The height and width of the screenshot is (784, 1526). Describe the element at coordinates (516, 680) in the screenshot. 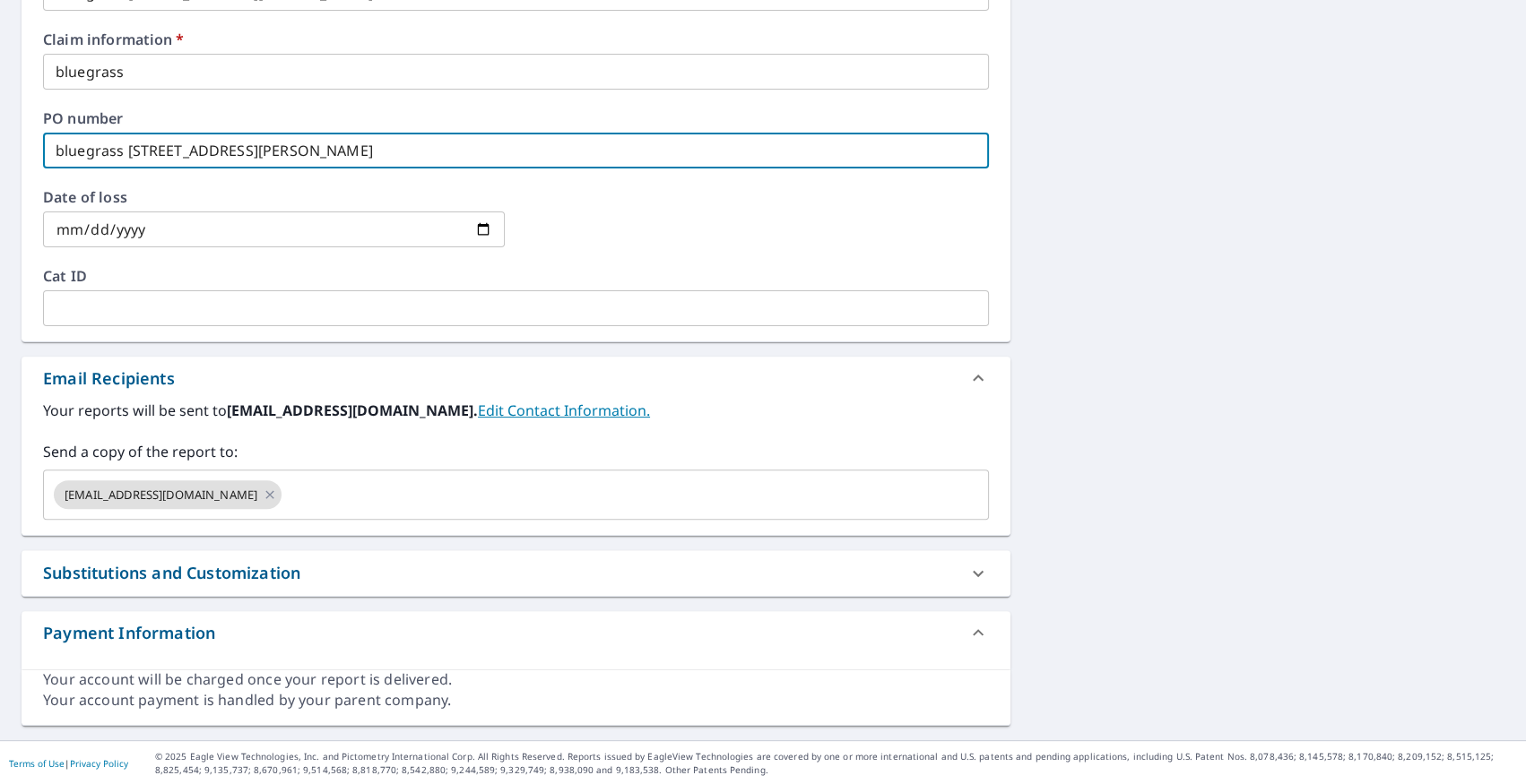

I see `div: Your account will be charged once your report is delivered.` at that location.